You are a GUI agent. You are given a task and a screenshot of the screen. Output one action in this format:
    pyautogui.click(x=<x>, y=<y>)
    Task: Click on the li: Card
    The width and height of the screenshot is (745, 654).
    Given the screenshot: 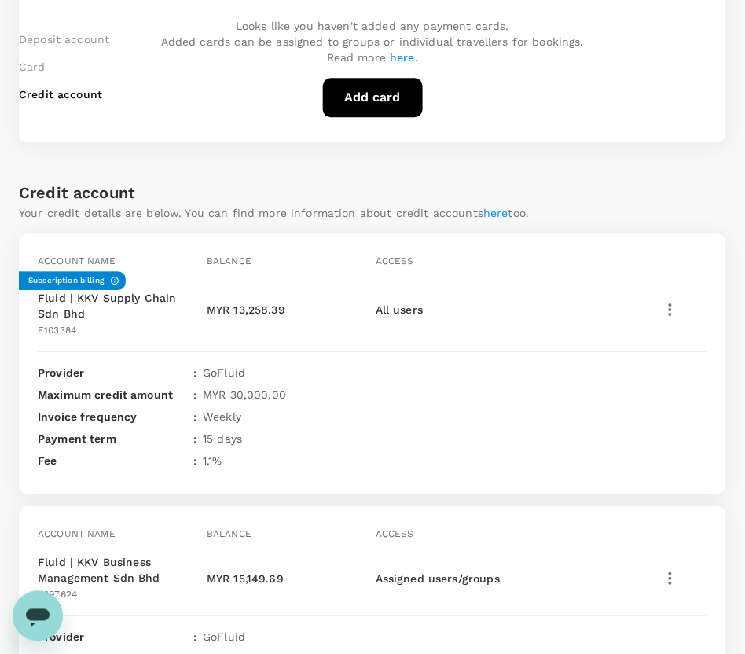 What is the action you would take?
    pyautogui.click(x=64, y=67)
    